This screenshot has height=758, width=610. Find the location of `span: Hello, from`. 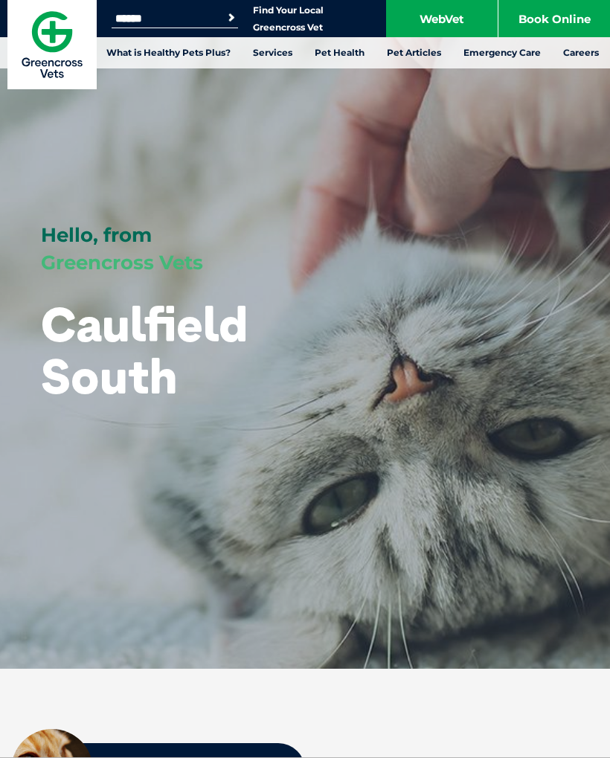

span: Hello, from is located at coordinates (96, 235).